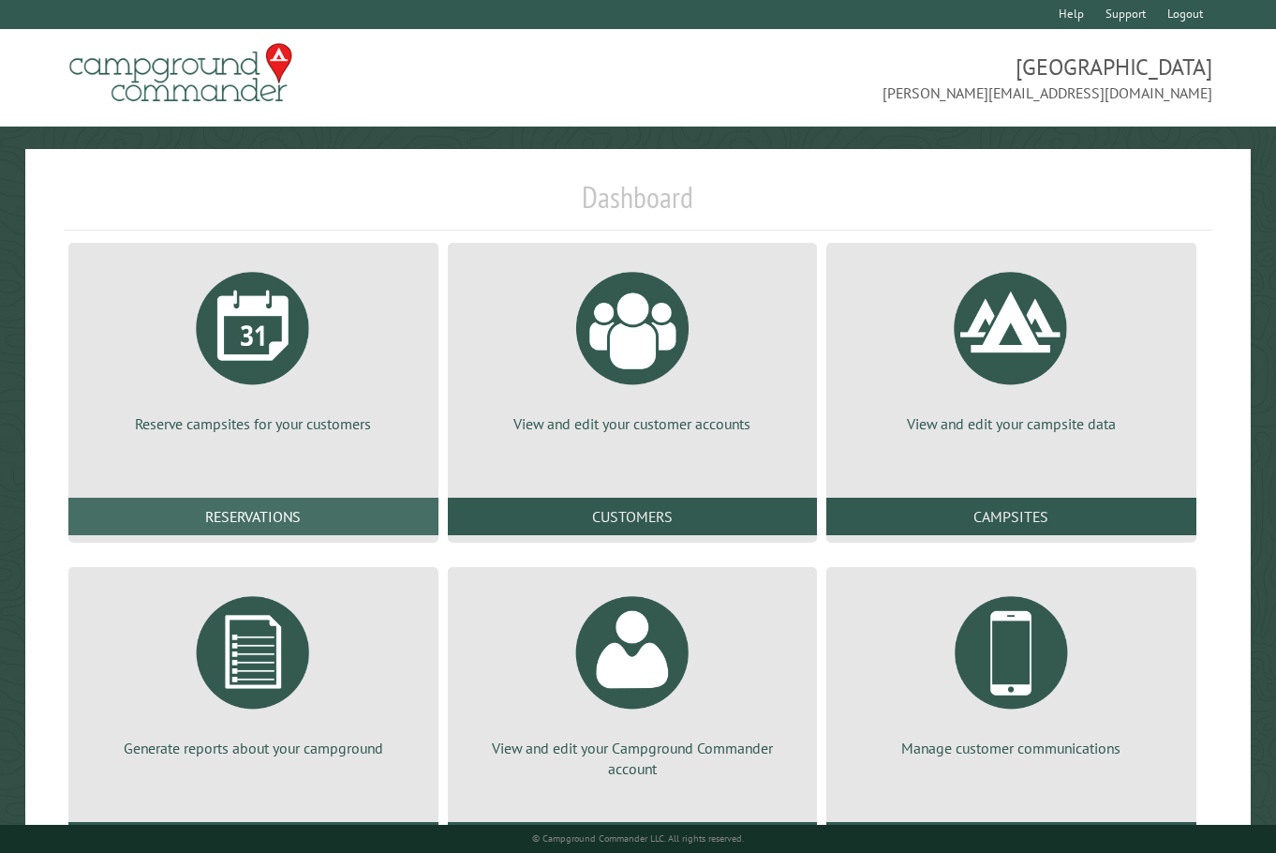  Describe the element at coordinates (638, 204) in the screenshot. I see `h1: Dashboard` at that location.